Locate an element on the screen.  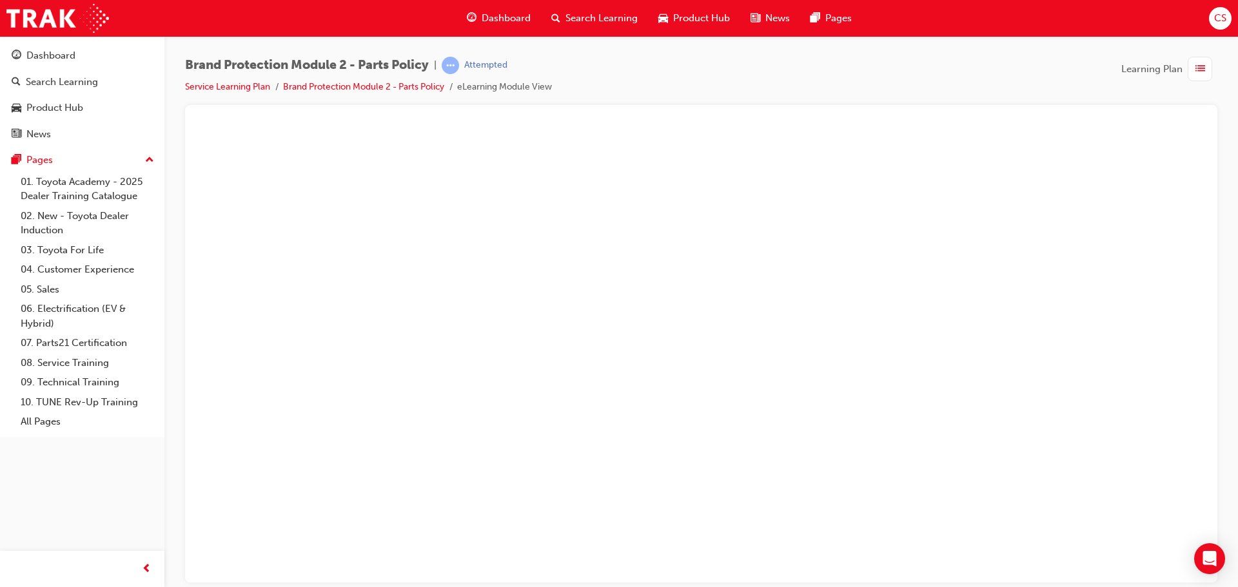
a: search-iconSearch Learning is located at coordinates (594, 18).